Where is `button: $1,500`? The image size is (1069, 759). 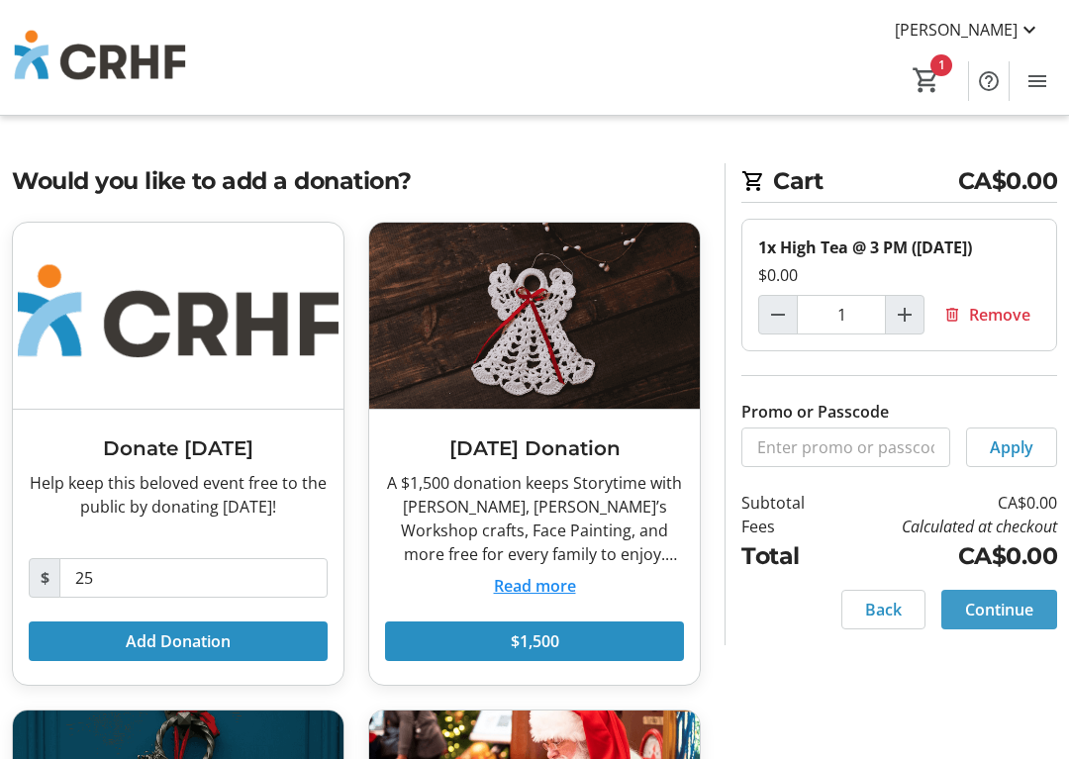 button: $1,500 is located at coordinates (535, 642).